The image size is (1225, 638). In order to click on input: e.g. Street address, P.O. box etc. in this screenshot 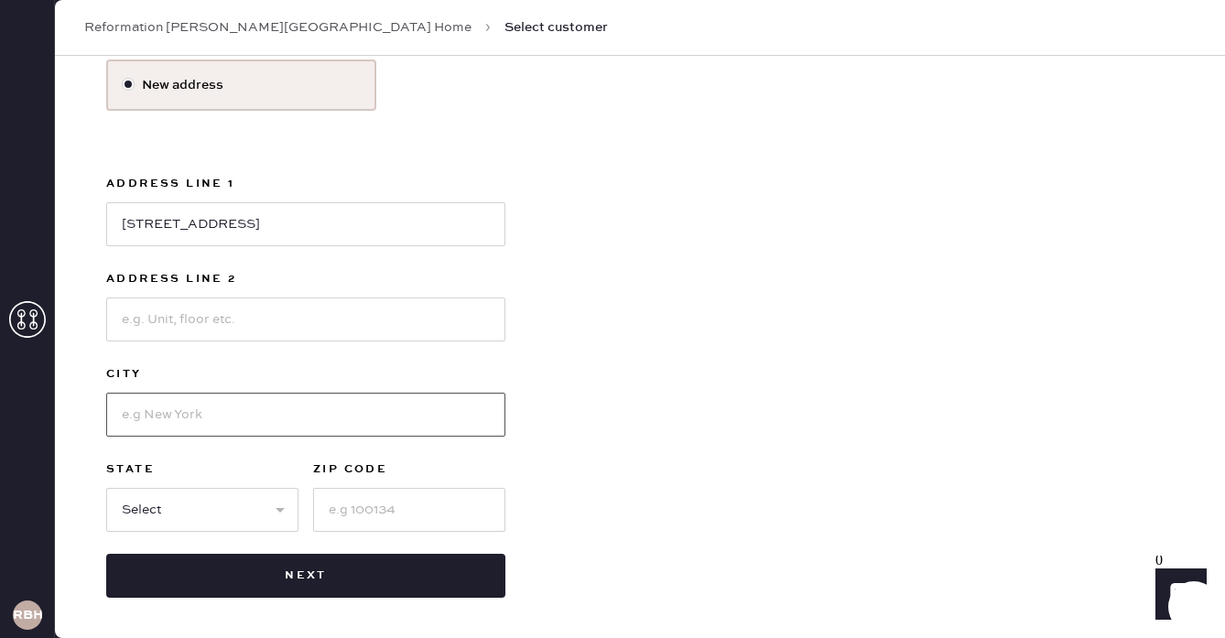, I will do `click(306, 224)`.